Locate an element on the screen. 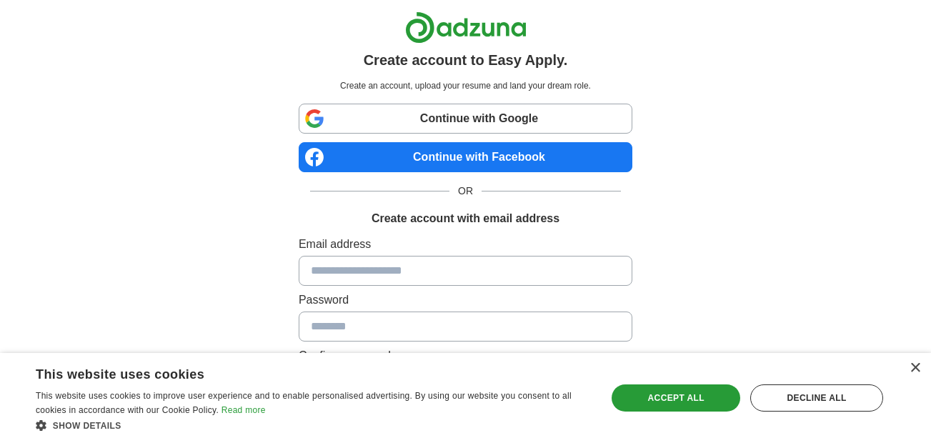 Image resolution: width=931 pixels, height=443 pixels. div: Accept all is located at coordinates (676, 398).